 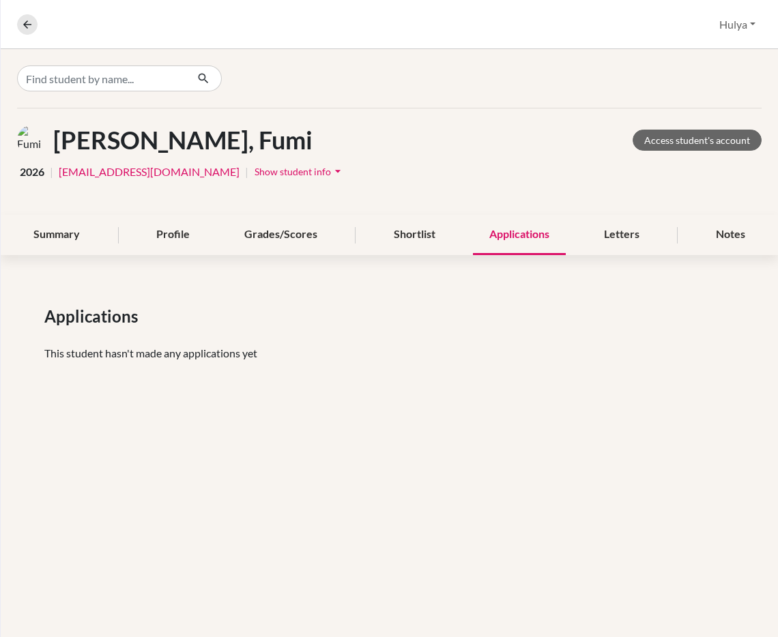 What do you see at coordinates (338, 171) in the screenshot?
I see `i: arrow_drop_down` at bounding box center [338, 171].